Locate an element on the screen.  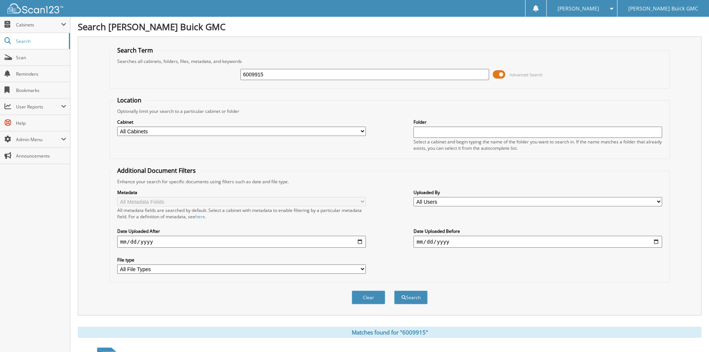
span: Admin Menu is located at coordinates (38, 139).